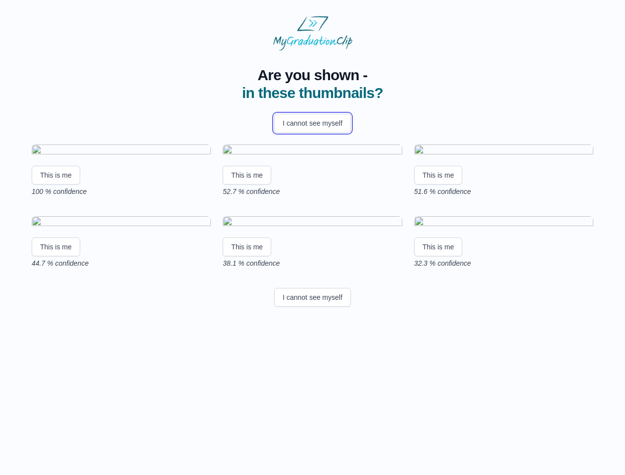  Describe the element at coordinates (504, 192) in the screenshot. I see `p: 51.6 % confidence` at that location.